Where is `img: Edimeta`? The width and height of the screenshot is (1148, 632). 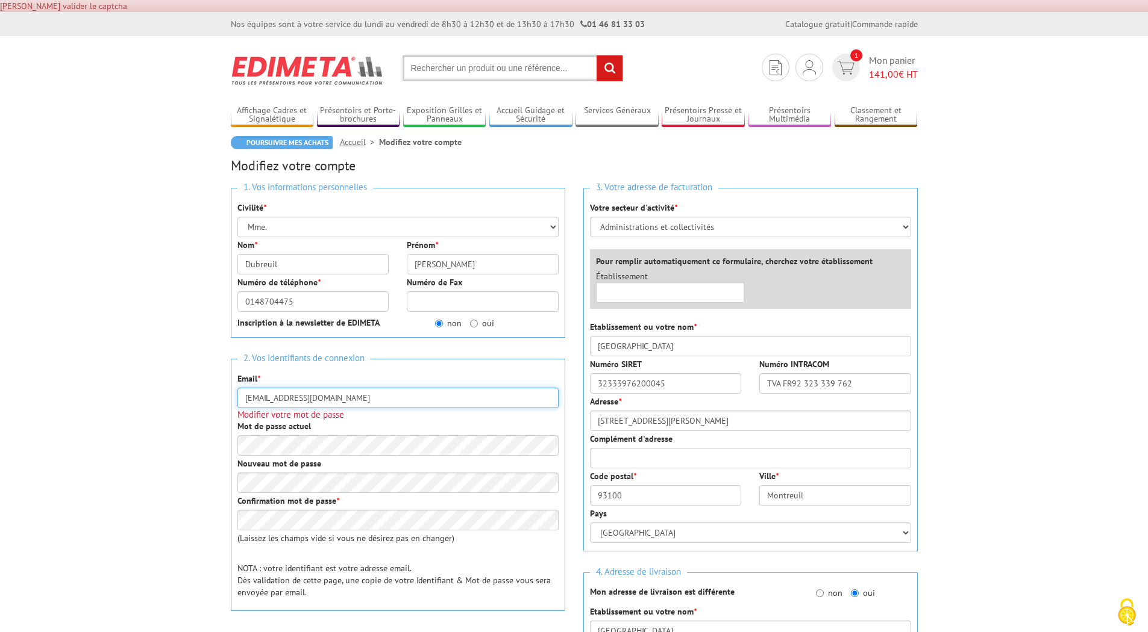 img: Edimeta is located at coordinates (307, 70).